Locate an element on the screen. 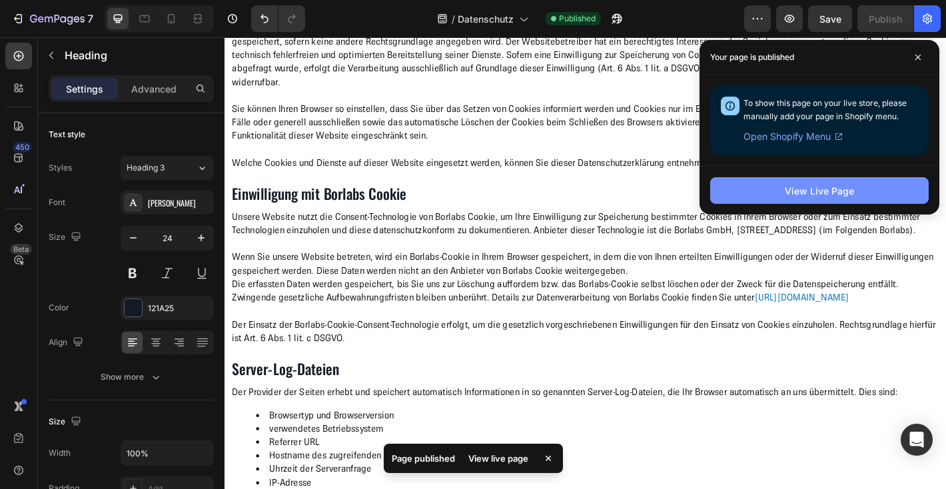 This screenshot has height=489, width=946. p: Heading is located at coordinates (137, 55).